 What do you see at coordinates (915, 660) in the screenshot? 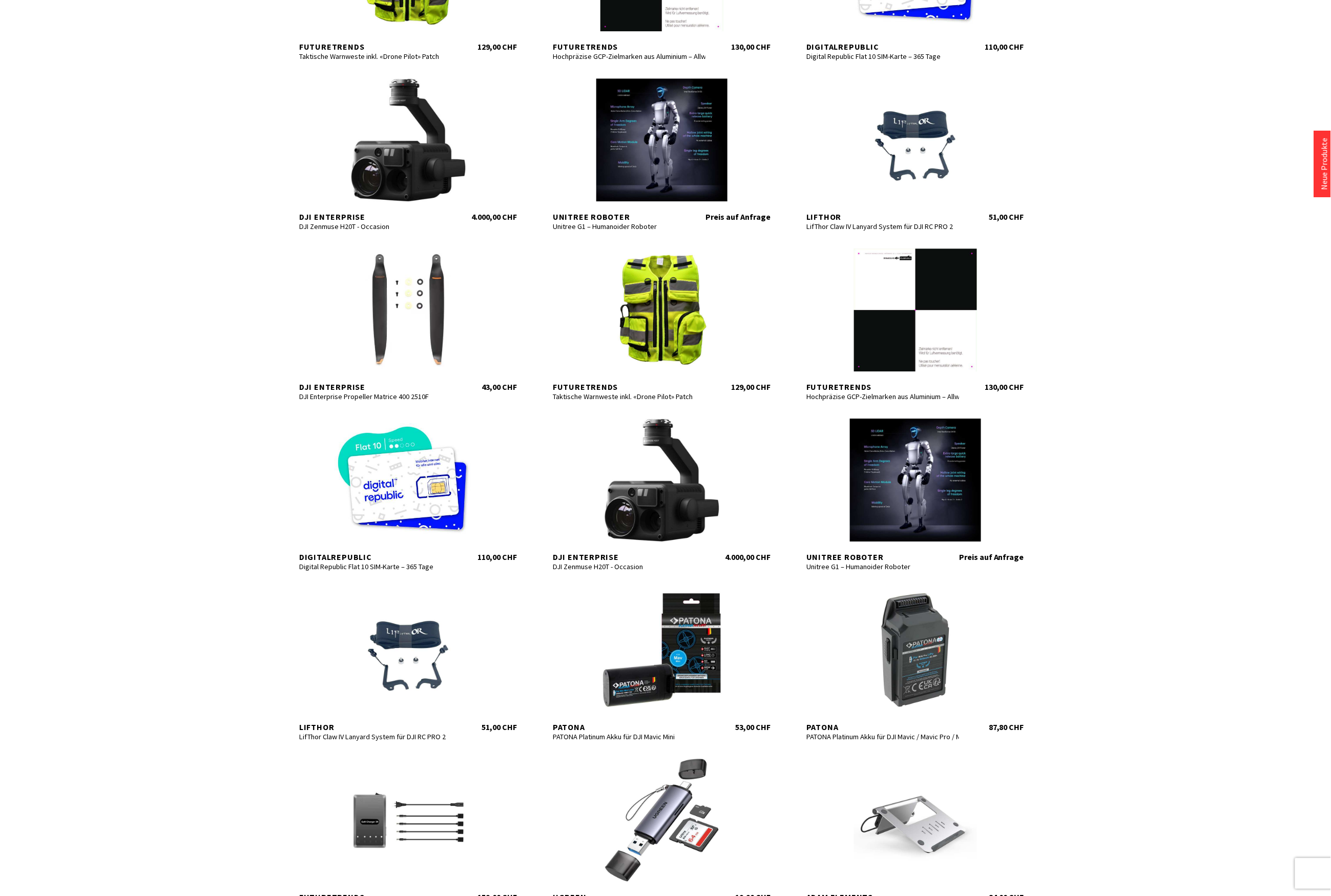
I see `a: Patona PATONA Platinum Akku für DJI Mavic / Mavic Pro / Mavic Pro Platinum 87,80 CHF` at bounding box center [915, 660].